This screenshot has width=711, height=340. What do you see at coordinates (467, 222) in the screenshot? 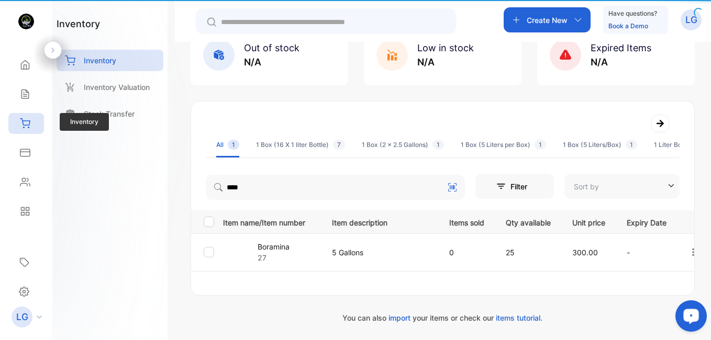
I see `p: Items sold` at bounding box center [467, 222].